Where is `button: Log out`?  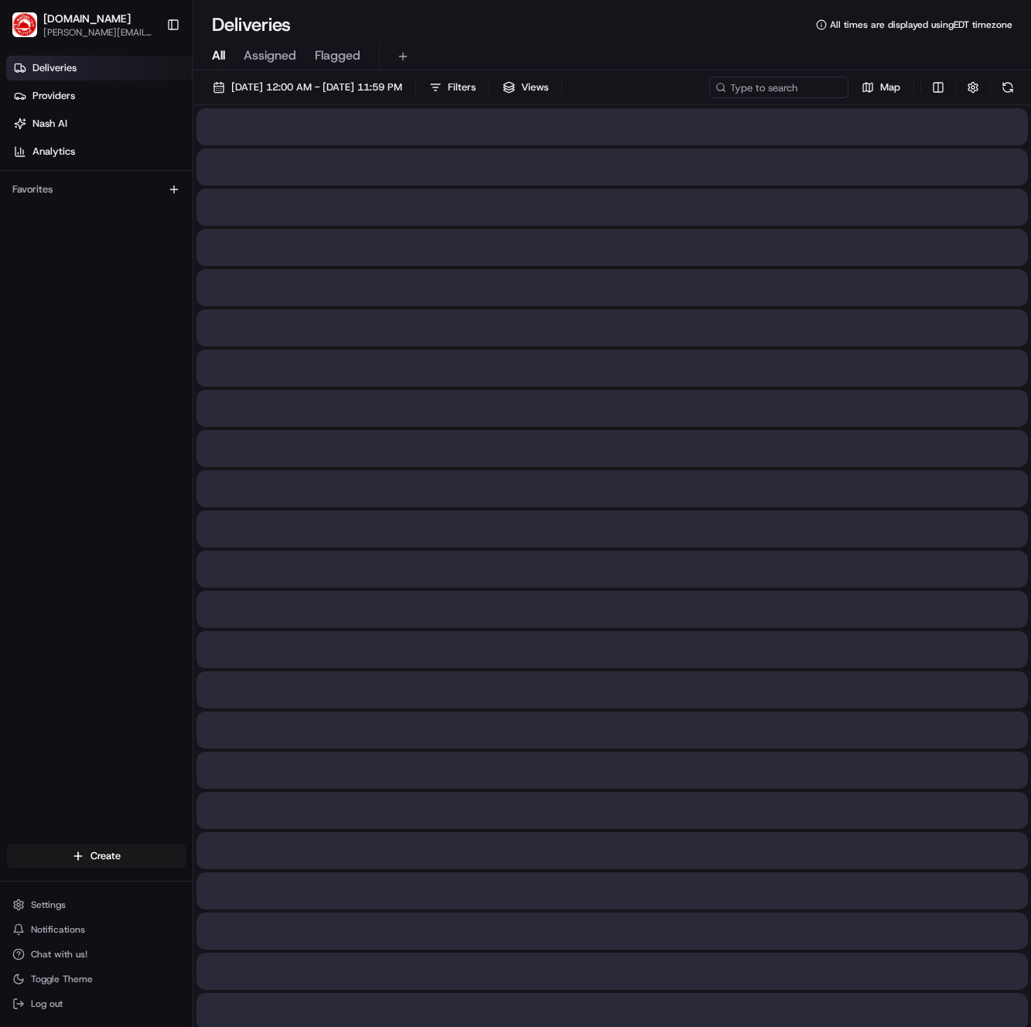
button: Log out is located at coordinates (96, 1004).